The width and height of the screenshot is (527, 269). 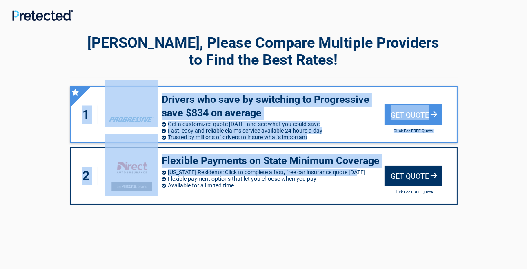 I want to click on img: Main Logo, so click(x=42, y=15).